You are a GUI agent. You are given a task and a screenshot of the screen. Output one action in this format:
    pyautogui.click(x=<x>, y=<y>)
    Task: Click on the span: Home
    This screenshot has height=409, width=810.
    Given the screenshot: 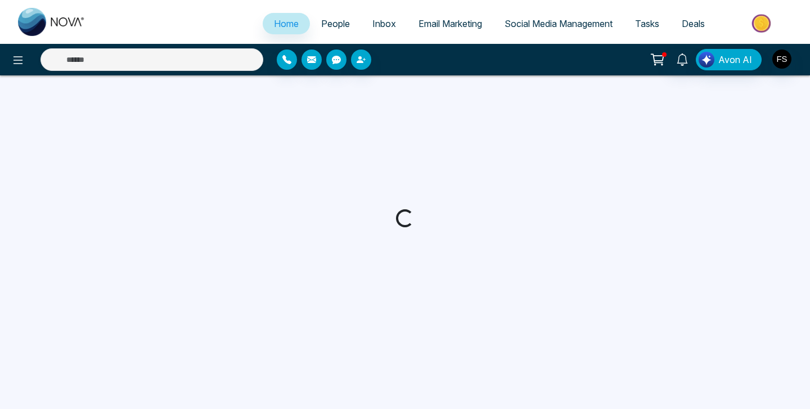 What is the action you would take?
    pyautogui.click(x=286, y=24)
    